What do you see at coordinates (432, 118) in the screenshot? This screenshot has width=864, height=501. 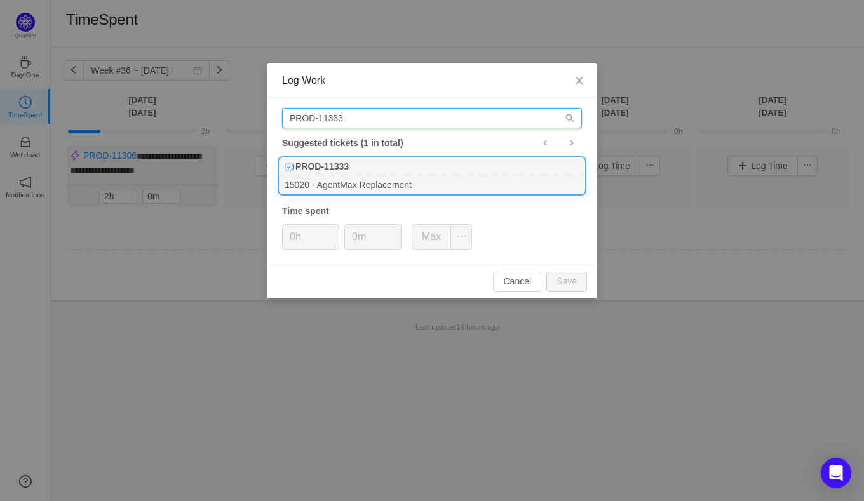 I see `input: Search` at bounding box center [432, 118].